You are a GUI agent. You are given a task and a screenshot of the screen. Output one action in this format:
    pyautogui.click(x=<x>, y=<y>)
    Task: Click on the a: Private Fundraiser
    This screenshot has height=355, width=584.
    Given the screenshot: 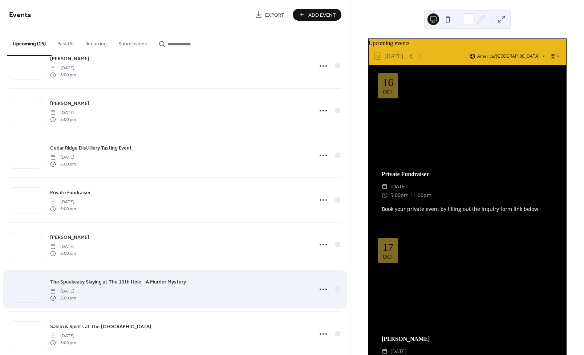 What is the action you would take?
    pyautogui.click(x=70, y=193)
    